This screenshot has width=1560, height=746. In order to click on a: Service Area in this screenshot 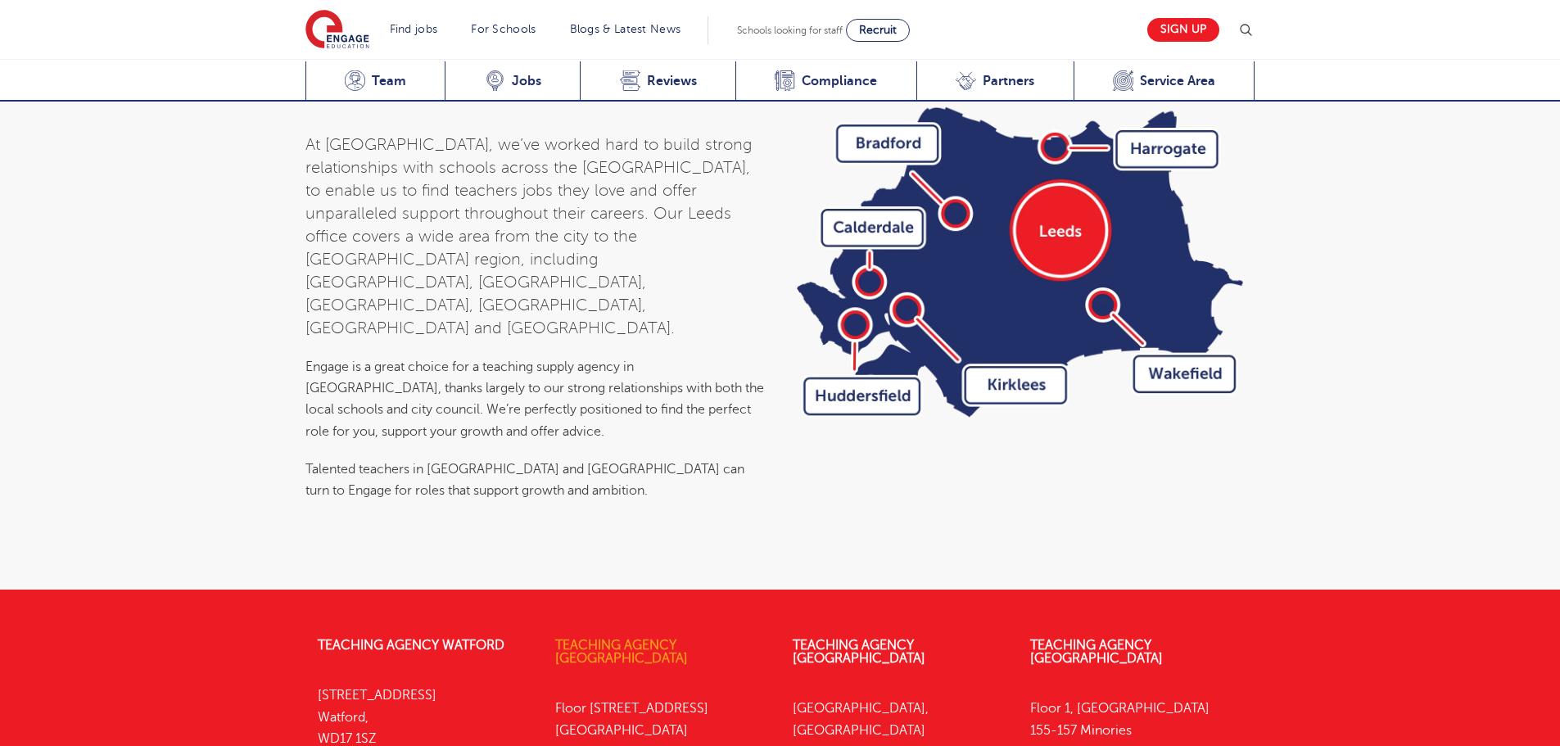, I will do `click(1164, 81)`.